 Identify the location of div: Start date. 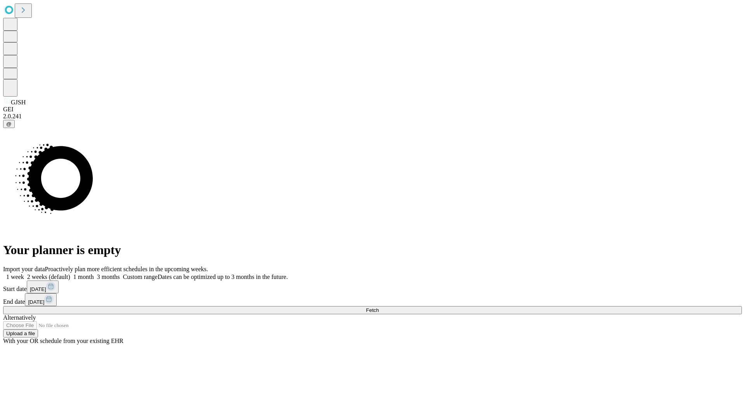
(372, 287).